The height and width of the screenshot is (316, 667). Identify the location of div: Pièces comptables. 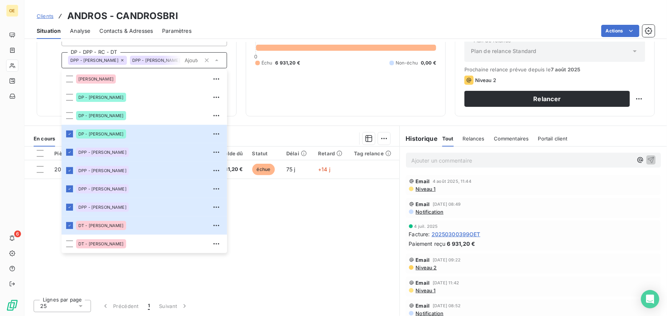
(85, 154).